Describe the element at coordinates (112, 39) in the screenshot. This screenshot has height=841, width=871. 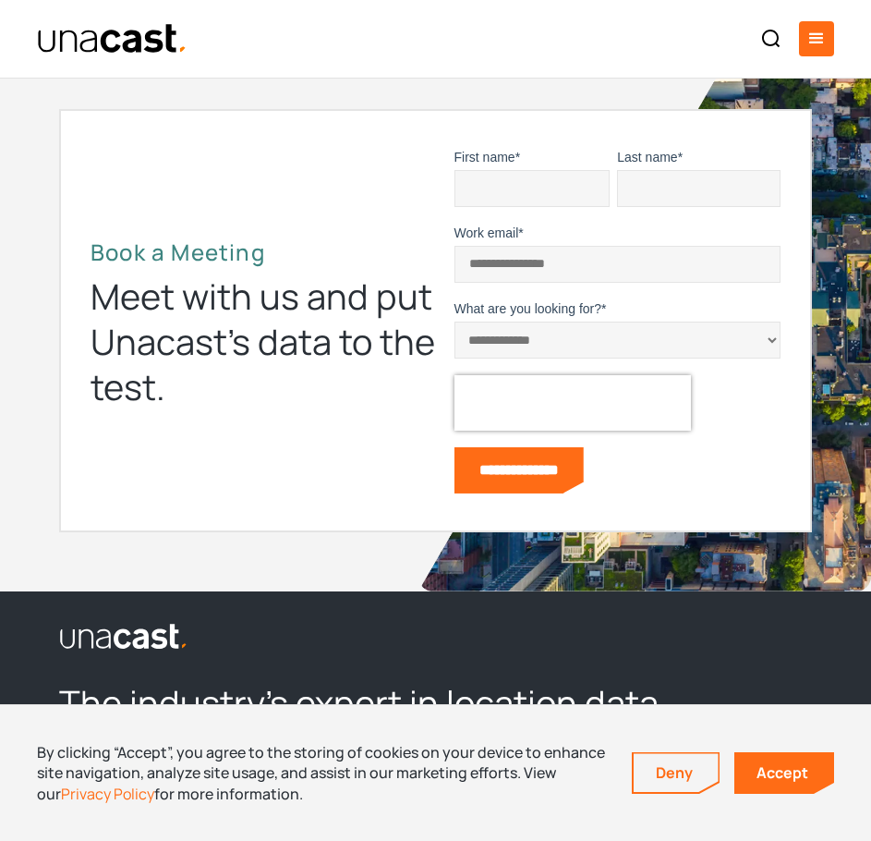
I see `img: Unacast text logo` at that location.